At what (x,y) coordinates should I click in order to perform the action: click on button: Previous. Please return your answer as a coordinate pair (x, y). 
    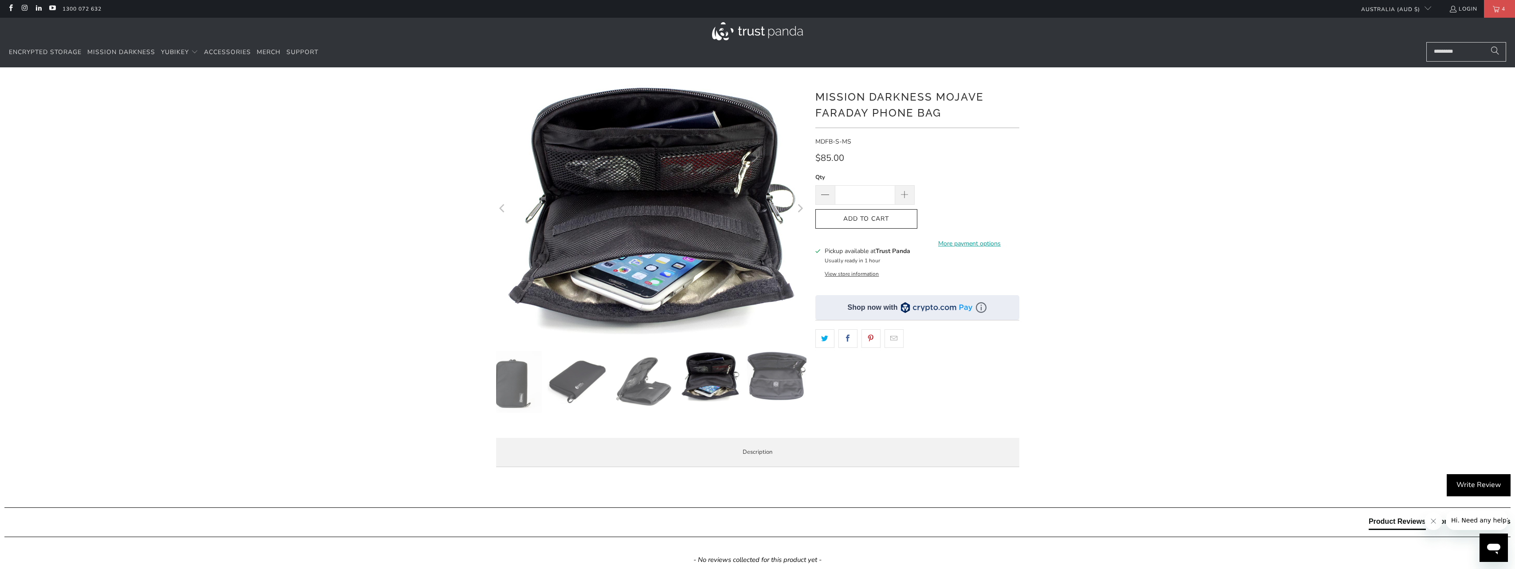
    Looking at the image, I should click on (503, 209).